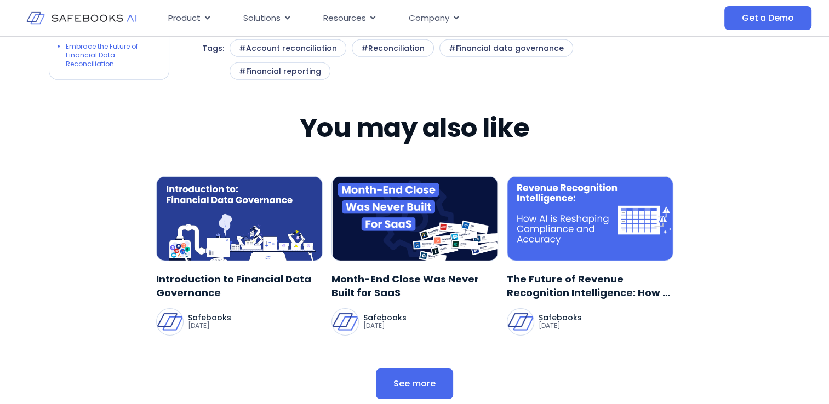 The height and width of the screenshot is (404, 829). Describe the element at coordinates (184, 18) in the screenshot. I see `span: Product` at that location.